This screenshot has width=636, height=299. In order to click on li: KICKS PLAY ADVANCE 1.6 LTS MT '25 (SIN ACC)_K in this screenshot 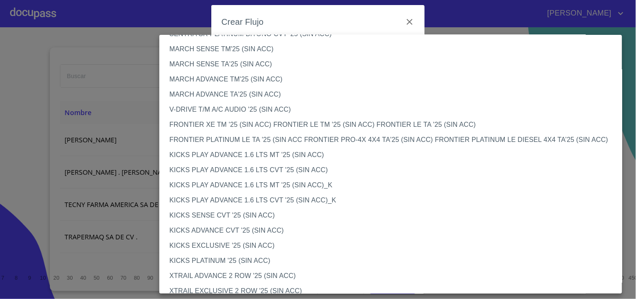, I will do `click(394, 185)`.